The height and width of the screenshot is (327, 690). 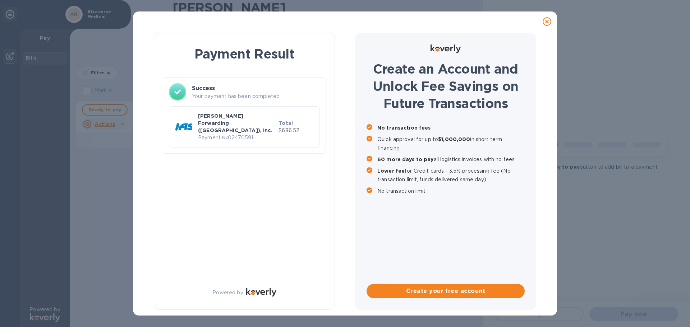 I want to click on p: $686.52, so click(x=296, y=130).